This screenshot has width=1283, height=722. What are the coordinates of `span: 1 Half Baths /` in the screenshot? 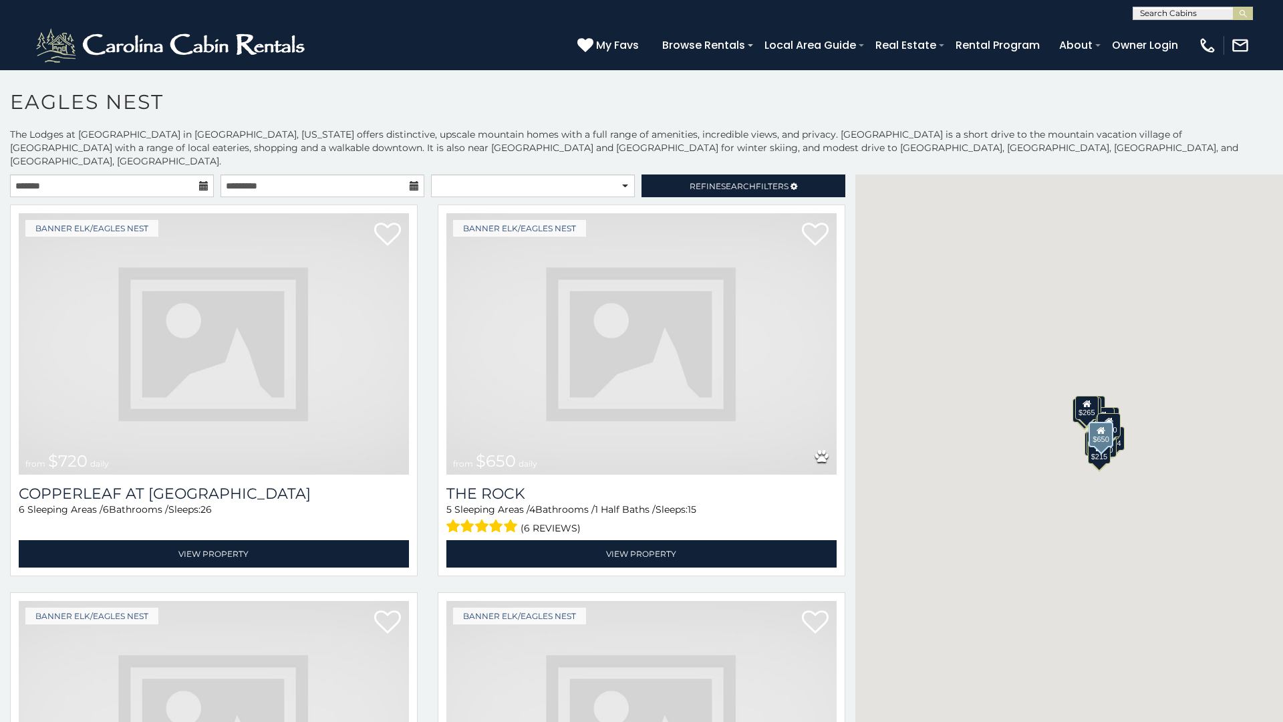 It's located at (625, 509).